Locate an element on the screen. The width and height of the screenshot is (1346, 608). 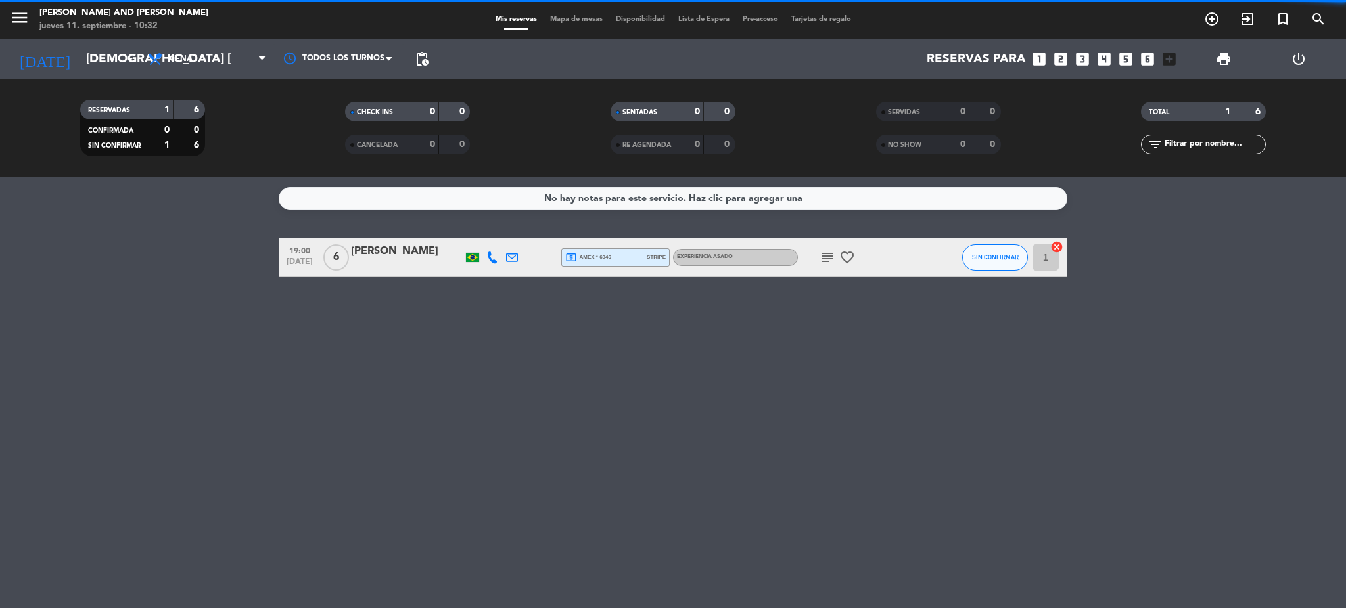
span: Reservas para is located at coordinates (976, 59).